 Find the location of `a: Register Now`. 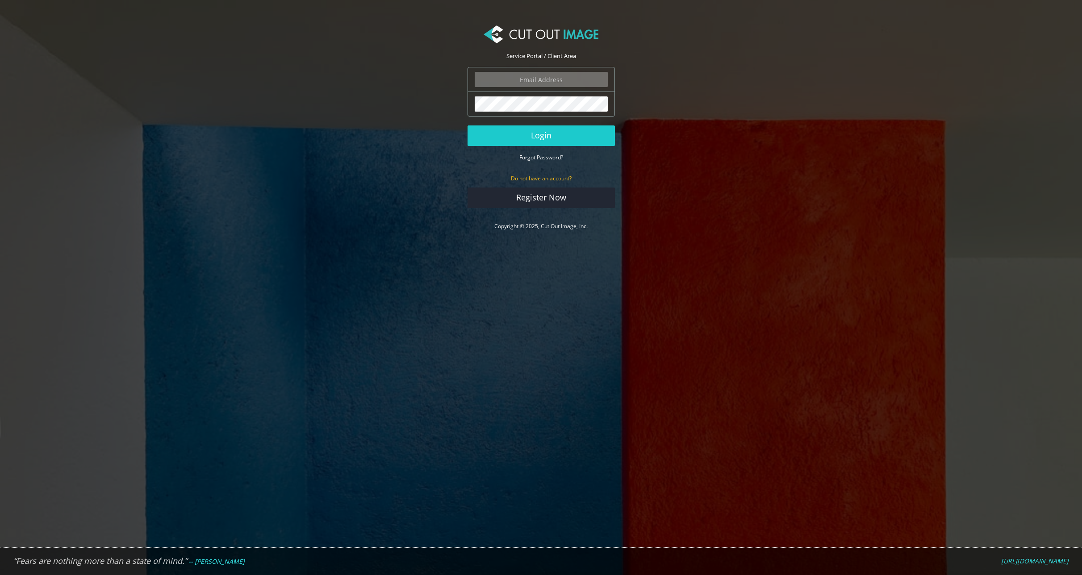

a: Register Now is located at coordinates (541, 198).